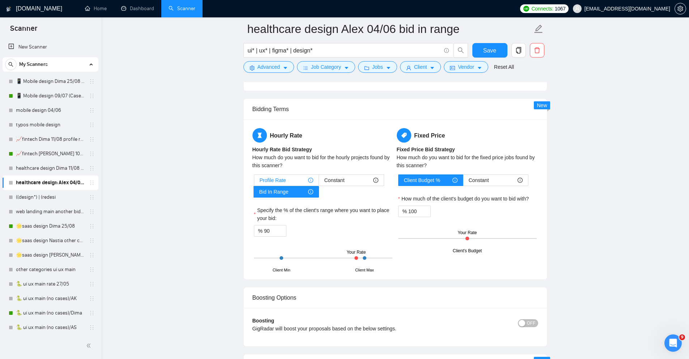 The width and height of the screenshot is (689, 359). I want to click on b: Hourly Rate Bid Strategy, so click(282, 149).